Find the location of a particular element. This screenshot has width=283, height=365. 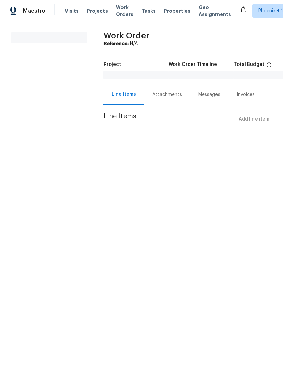

span: Work Order is located at coordinates (126, 36).